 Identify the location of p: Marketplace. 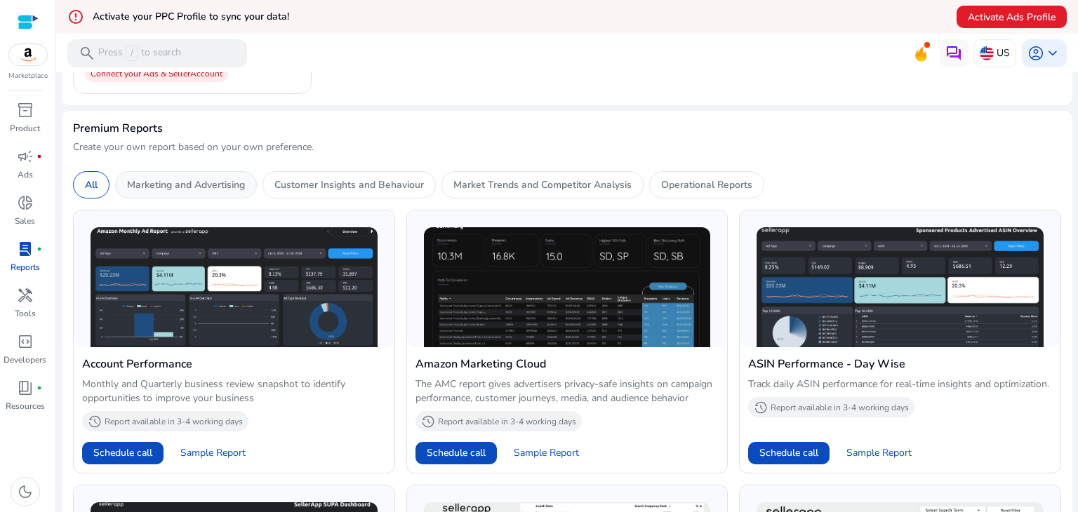
(28, 76).